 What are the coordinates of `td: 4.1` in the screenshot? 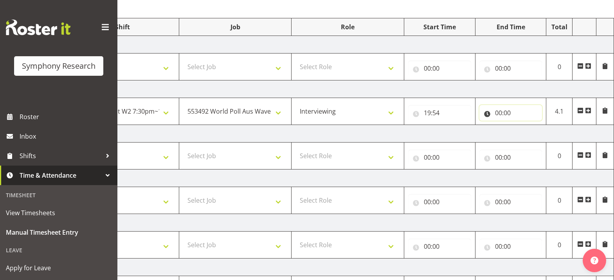 It's located at (559, 111).